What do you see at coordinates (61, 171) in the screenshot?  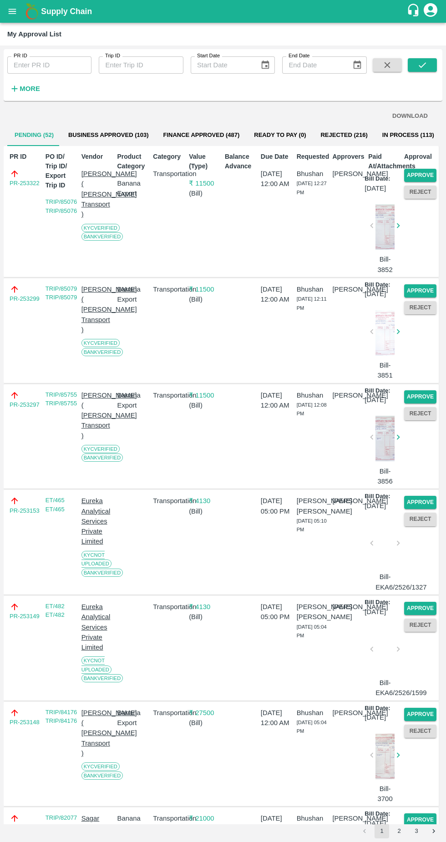 I see `p: PO ID/ Trip ID/ Export Trip ID` at bounding box center [61, 171].